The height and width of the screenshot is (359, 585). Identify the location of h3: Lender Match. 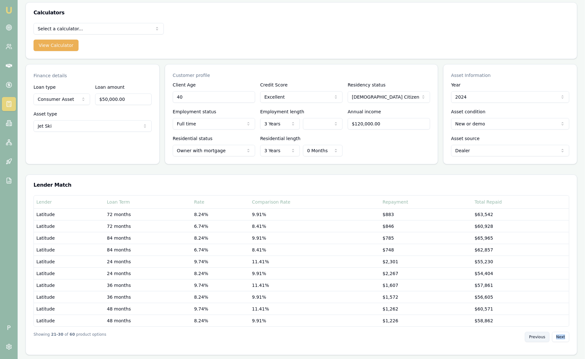
(301, 185).